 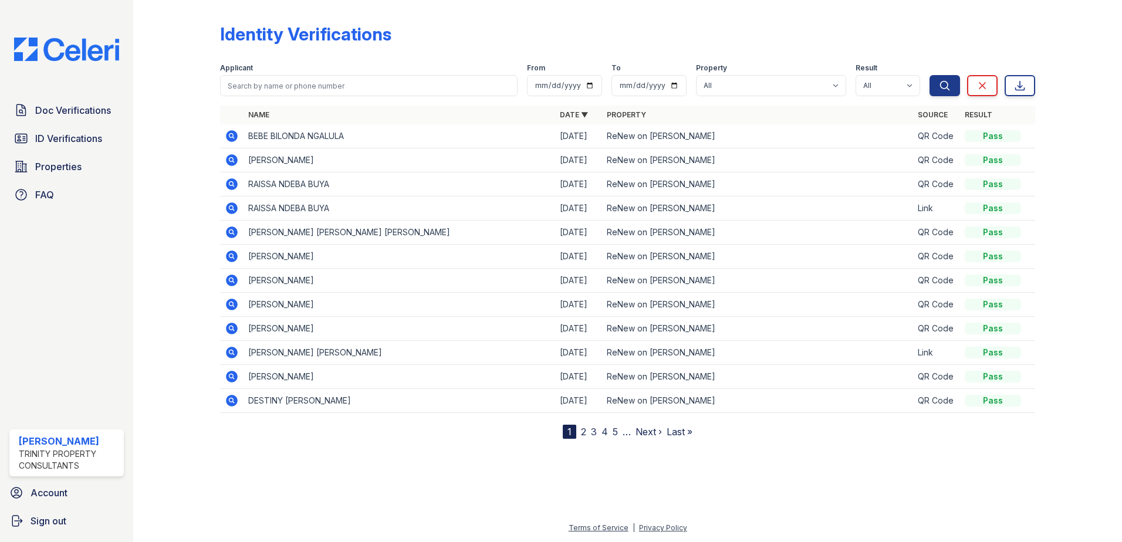 I want to click on button: Sign out, so click(x=66, y=521).